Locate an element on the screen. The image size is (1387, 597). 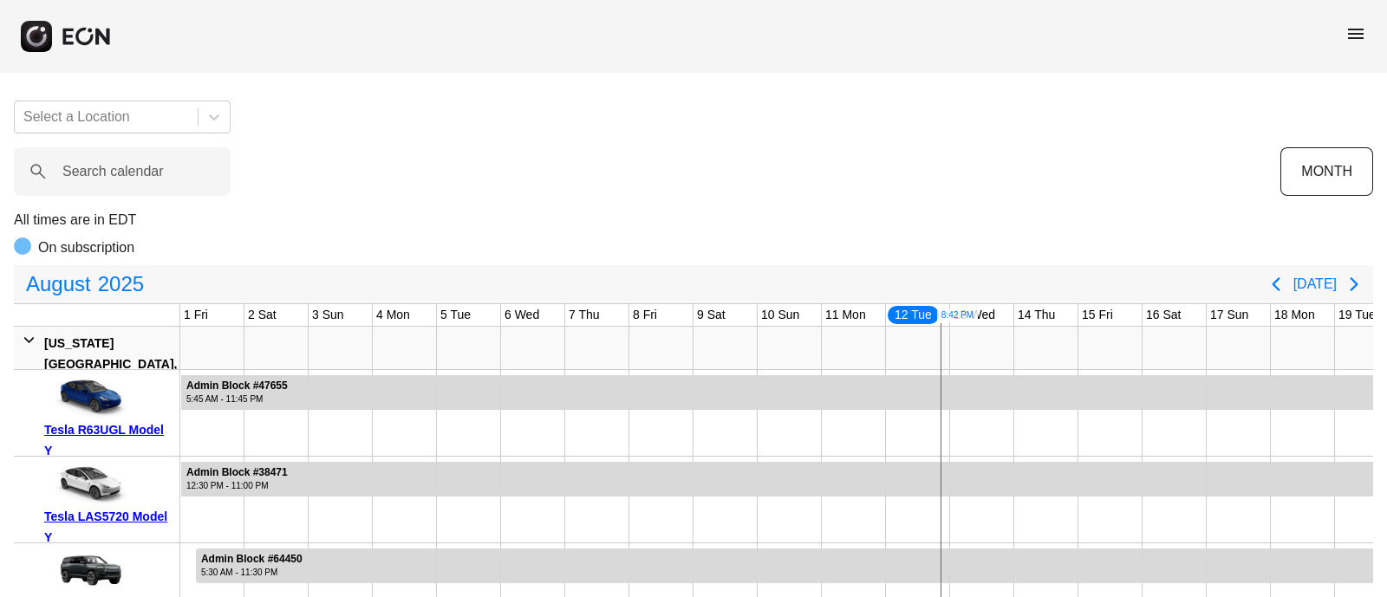
span: menu is located at coordinates (1356, 34).